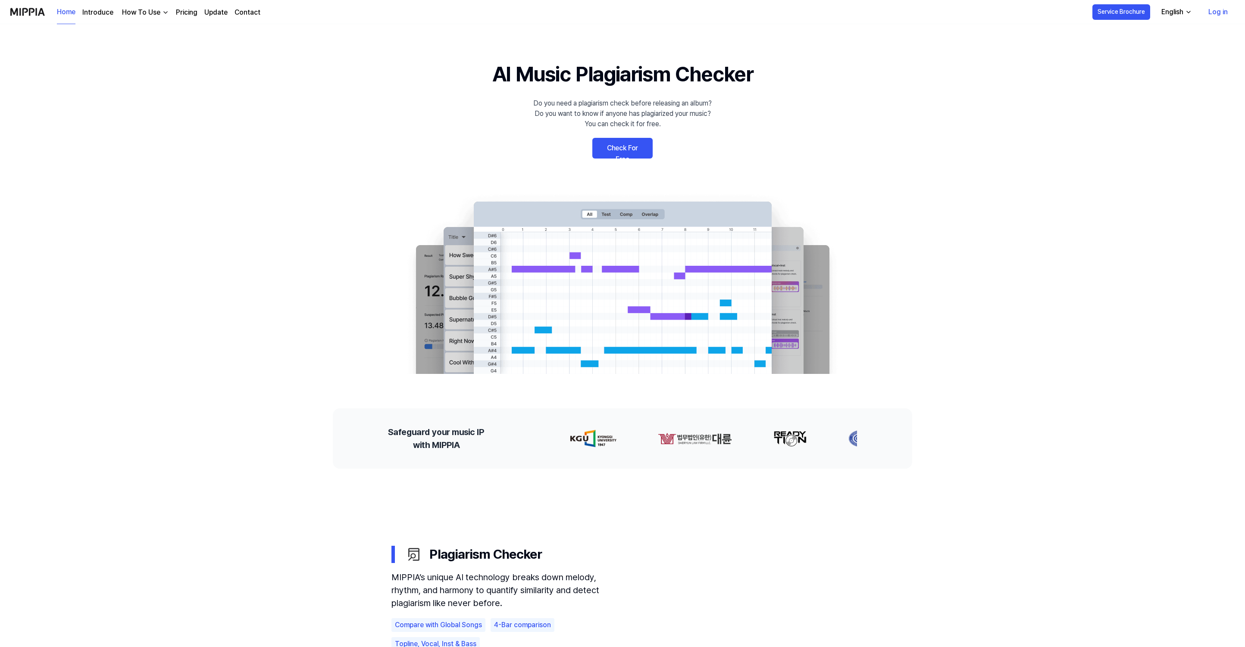  Describe the element at coordinates (622, 148) in the screenshot. I see `a: Check For Free` at that location.